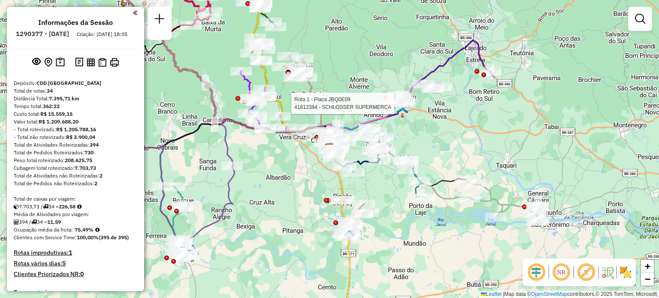 The height and width of the screenshot is (298, 659). Describe the element at coordinates (76, 99) in the screenshot. I see `div: Distância Total:` at that location.